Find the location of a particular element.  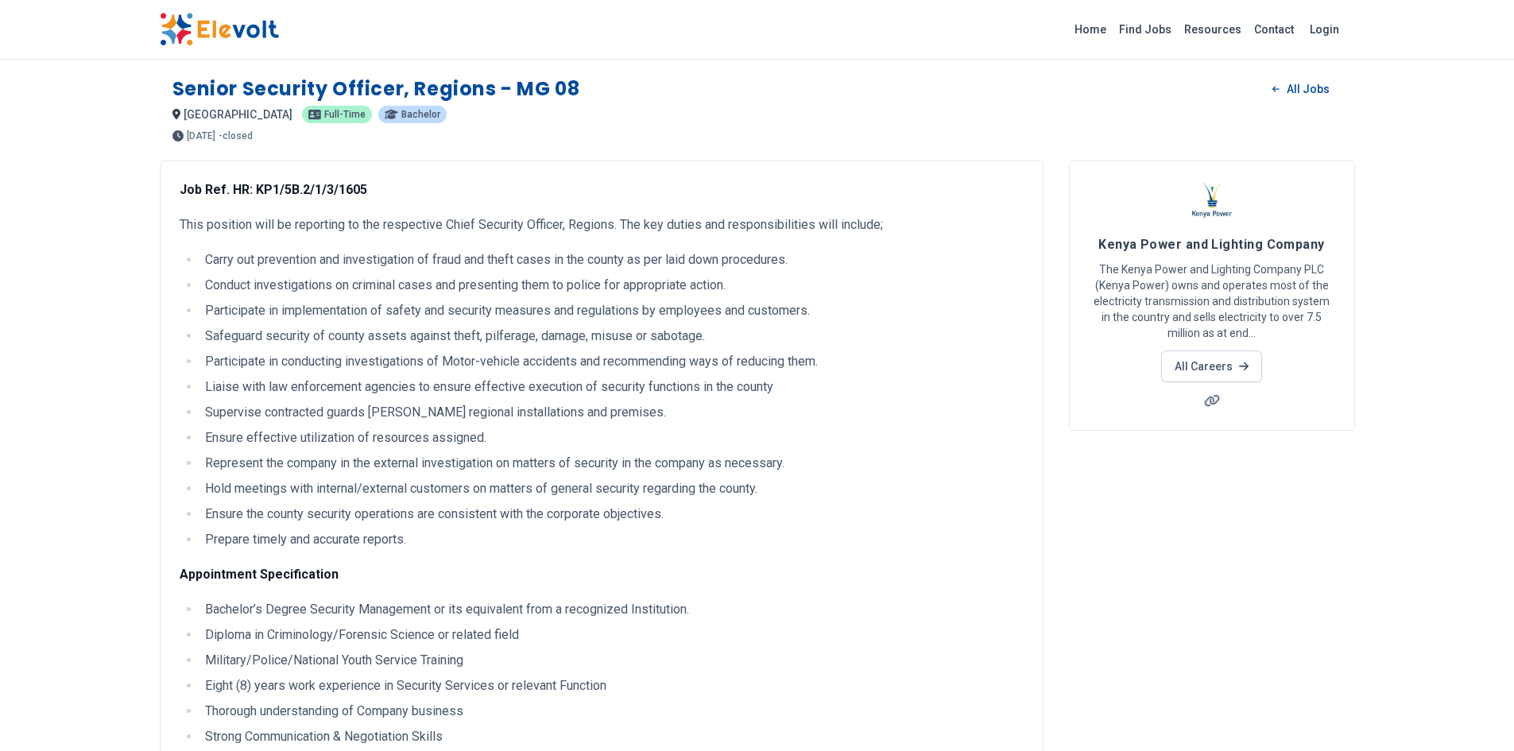

p: - closed is located at coordinates (235, 136).